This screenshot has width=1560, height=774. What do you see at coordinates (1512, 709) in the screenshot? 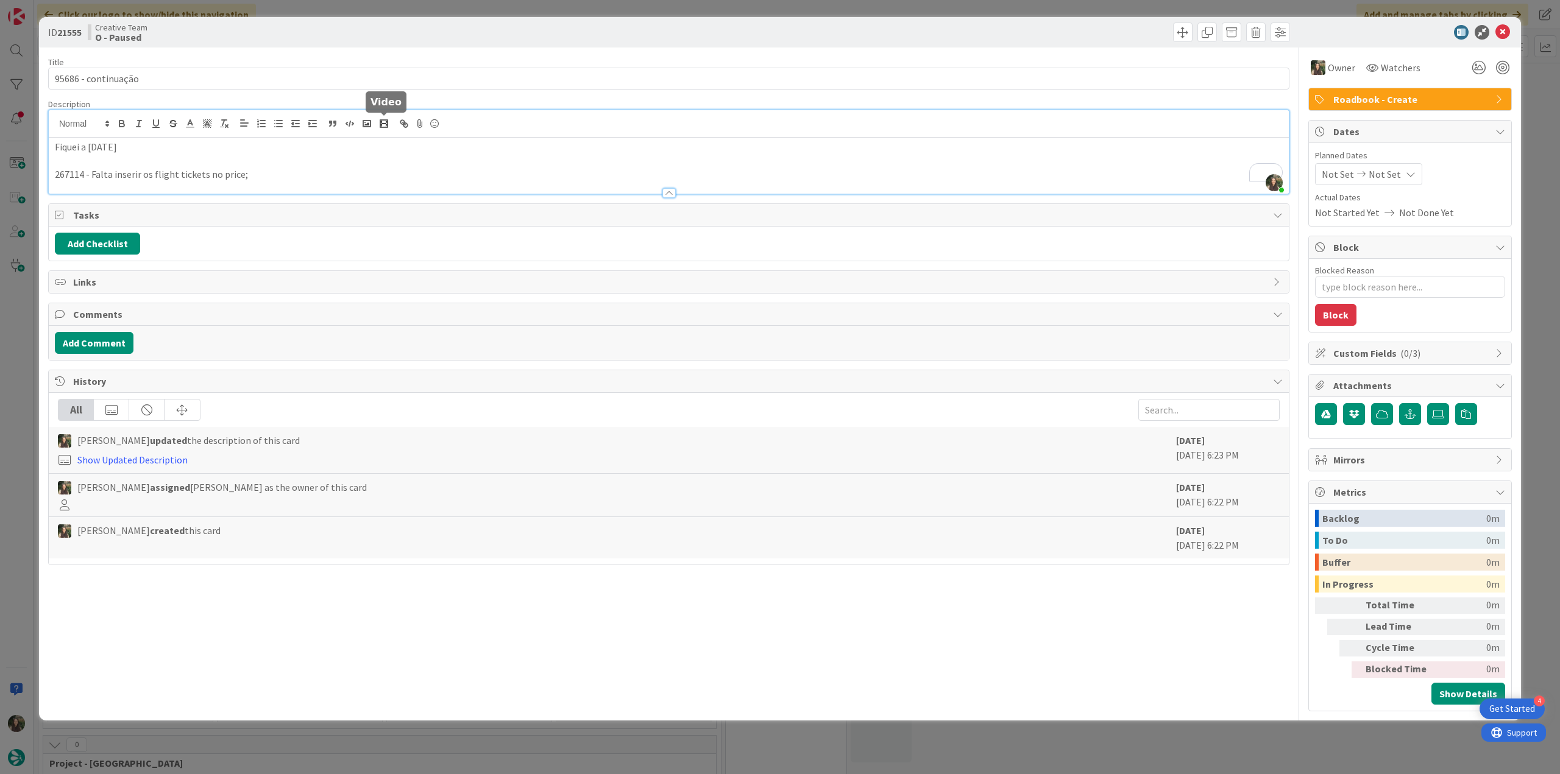
I see `div: Open Get Started checklist, remaining modules: 4` at bounding box center [1512, 709].